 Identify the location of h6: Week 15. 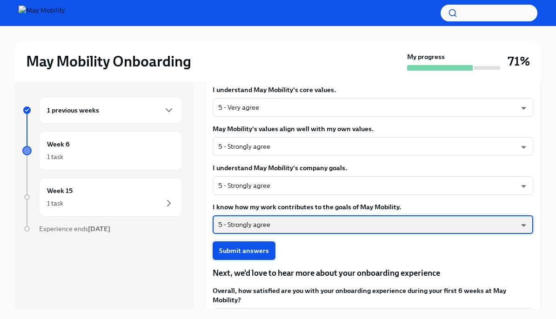
(60, 191).